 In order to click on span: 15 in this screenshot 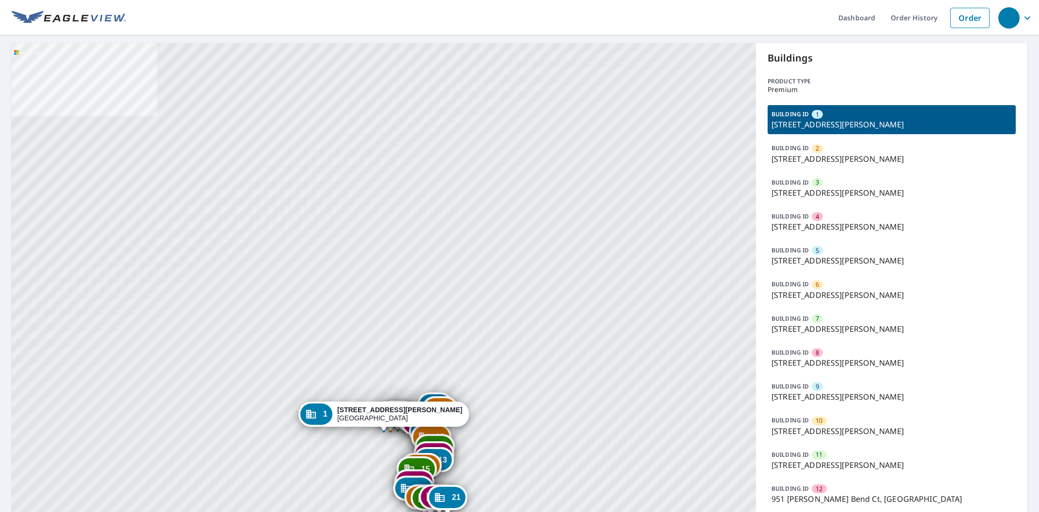, I will do `click(425, 469)`.